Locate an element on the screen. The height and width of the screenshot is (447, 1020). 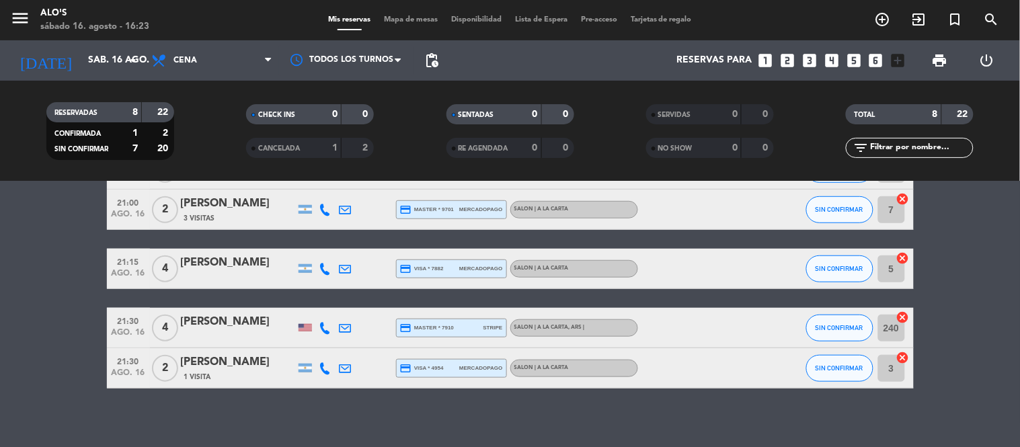
span: visa * 7882 is located at coordinates (422, 269).